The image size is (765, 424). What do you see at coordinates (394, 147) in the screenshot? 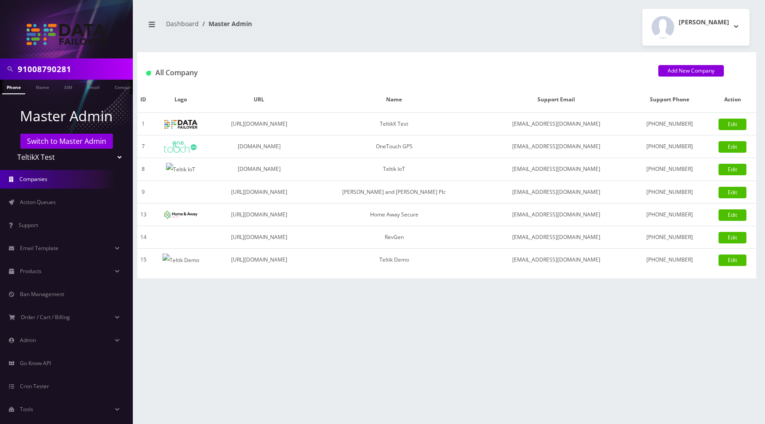
I see `td: OneTouch GPS` at bounding box center [394, 147].